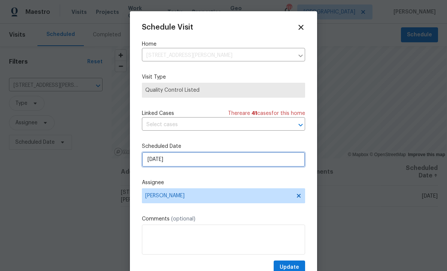  I want to click on input: M/D/YYYY, so click(224, 160).